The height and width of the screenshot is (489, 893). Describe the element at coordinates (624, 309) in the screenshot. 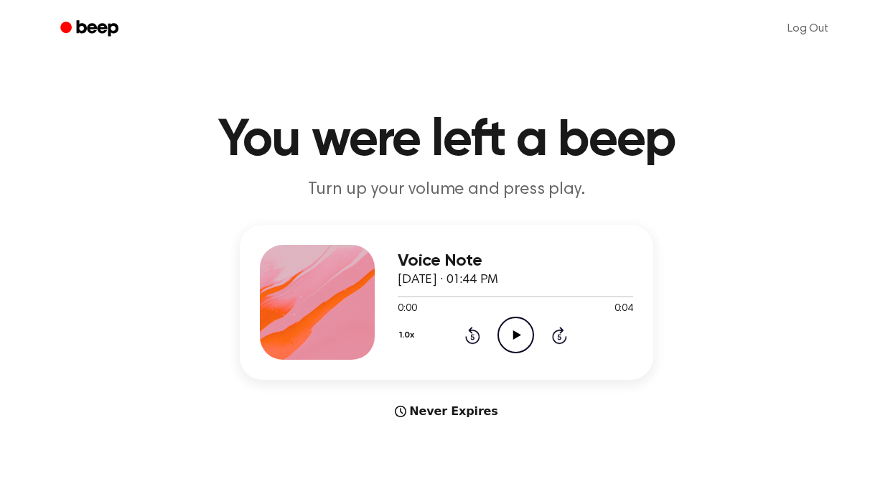

I see `span: 0:04` at that location.